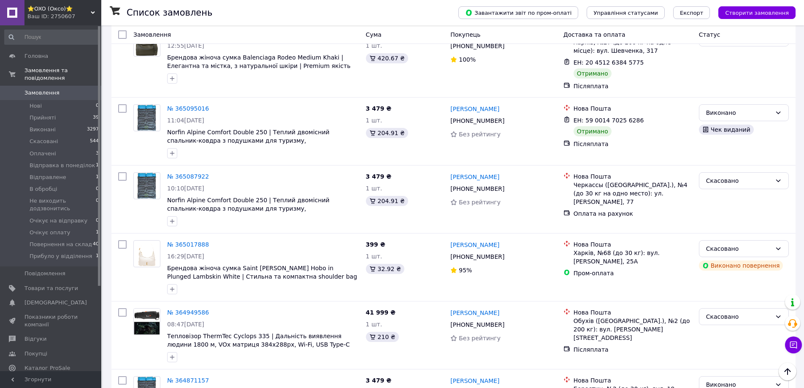  Describe the element at coordinates (50, 232) in the screenshot. I see `span: Очікує оплату` at that location.